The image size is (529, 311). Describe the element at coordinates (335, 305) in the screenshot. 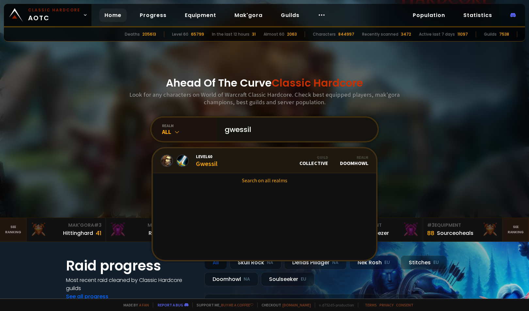

I see `span: v. d752d5 - production` at that location.